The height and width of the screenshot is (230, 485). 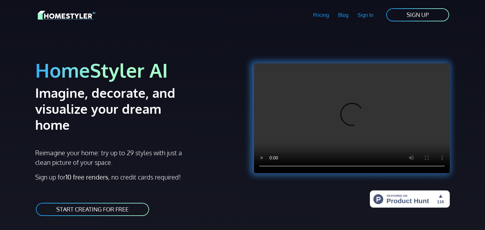 I want to click on p: Sign up for , no credit cards required!, so click(x=137, y=177).